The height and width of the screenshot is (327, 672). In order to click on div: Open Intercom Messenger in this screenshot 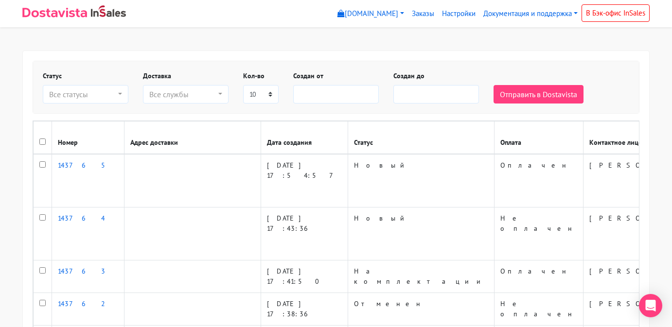, I will do `click(651, 306)`.